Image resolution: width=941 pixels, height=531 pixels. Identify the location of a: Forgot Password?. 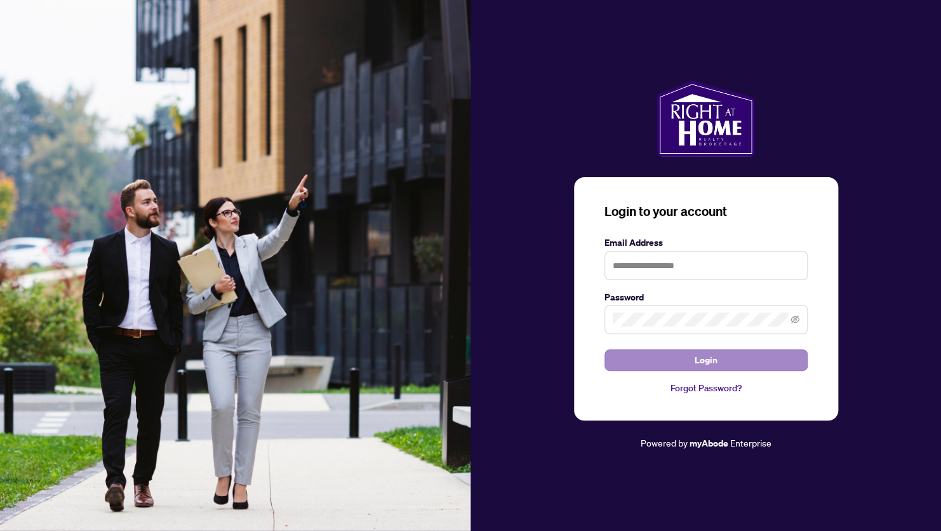
(706, 388).